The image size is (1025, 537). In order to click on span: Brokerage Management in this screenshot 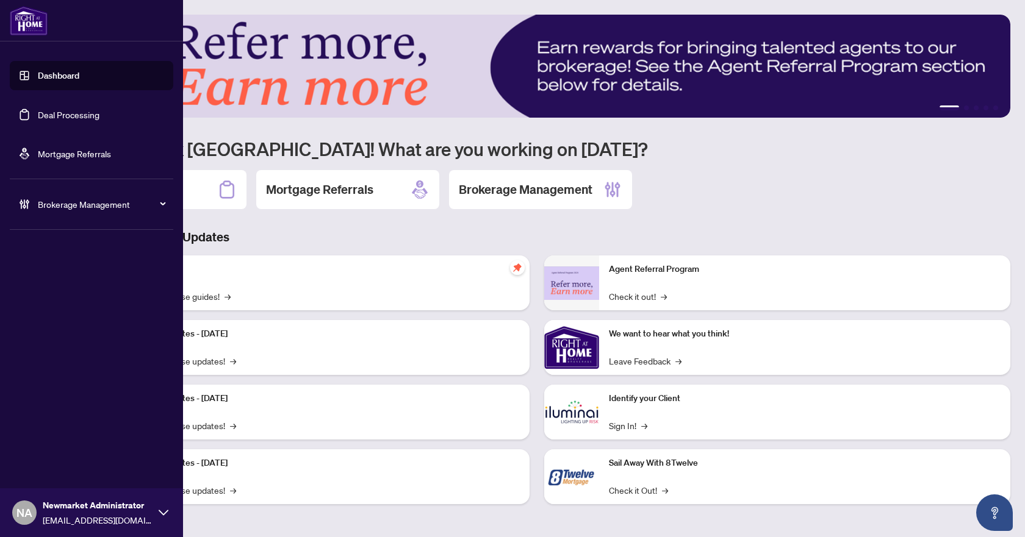, I will do `click(101, 204)`.